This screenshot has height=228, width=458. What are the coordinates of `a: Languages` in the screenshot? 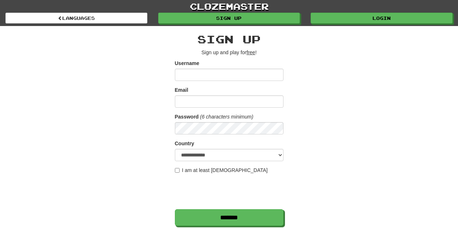 It's located at (76, 18).